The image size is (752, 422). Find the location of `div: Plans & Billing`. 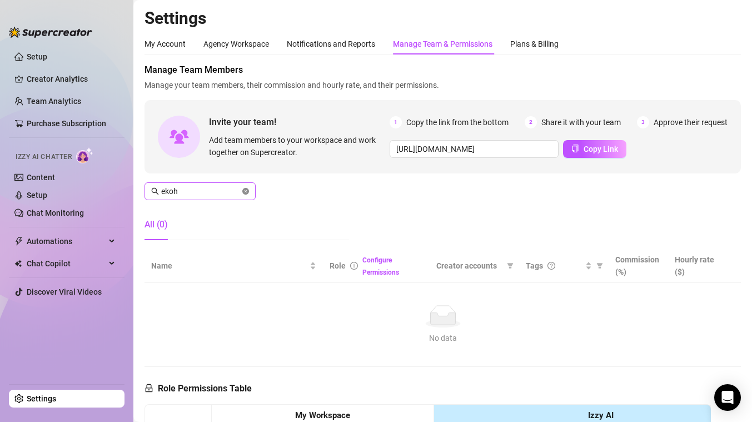

div: Plans & Billing is located at coordinates (534, 44).